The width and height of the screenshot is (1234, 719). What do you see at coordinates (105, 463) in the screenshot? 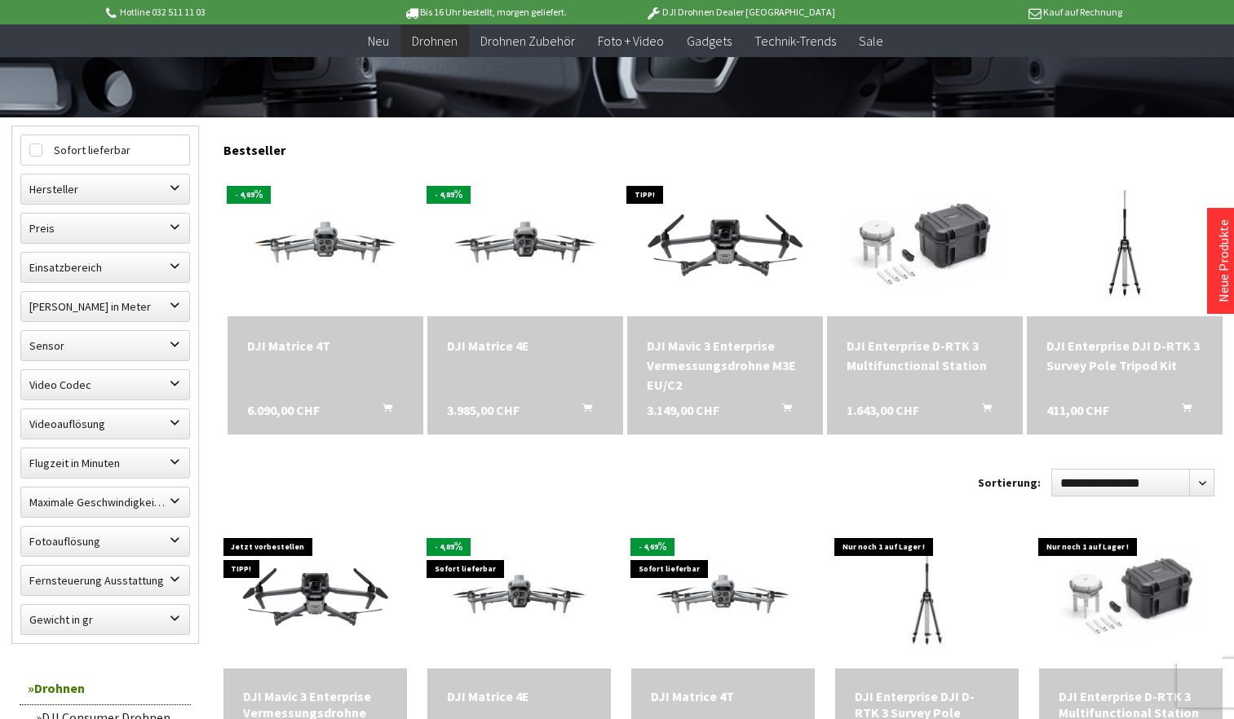
I see `label: Flugzeit in Minuten` at bounding box center [105, 463].